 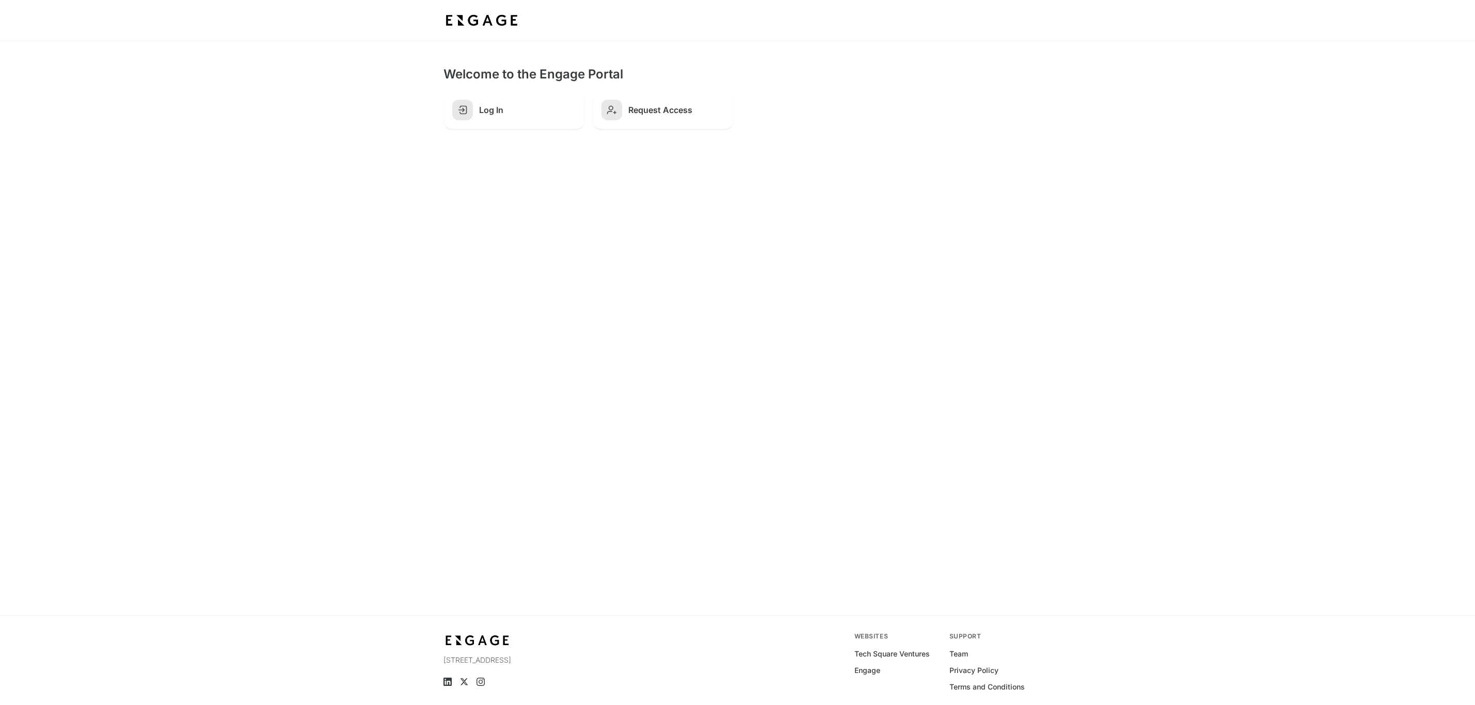 I want to click on ul: Social media, so click(x=533, y=682).